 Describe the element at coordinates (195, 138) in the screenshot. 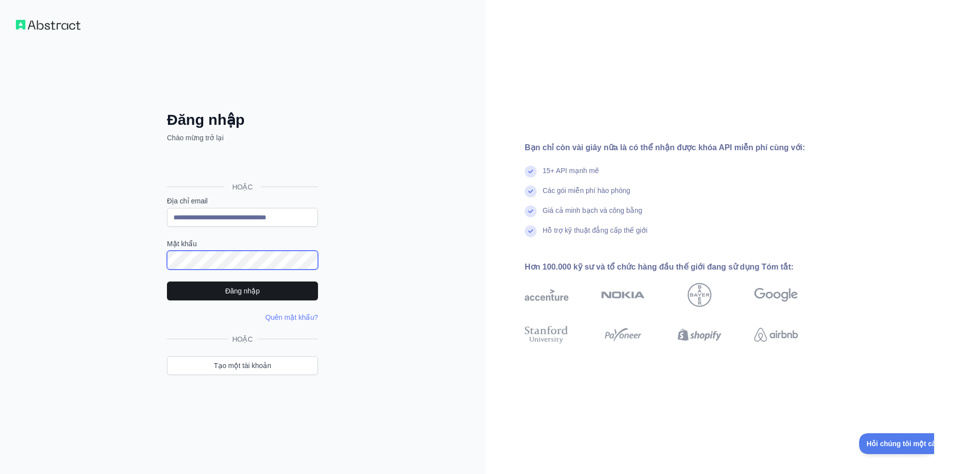

I see `font: Chào mừng trở lại` at that location.